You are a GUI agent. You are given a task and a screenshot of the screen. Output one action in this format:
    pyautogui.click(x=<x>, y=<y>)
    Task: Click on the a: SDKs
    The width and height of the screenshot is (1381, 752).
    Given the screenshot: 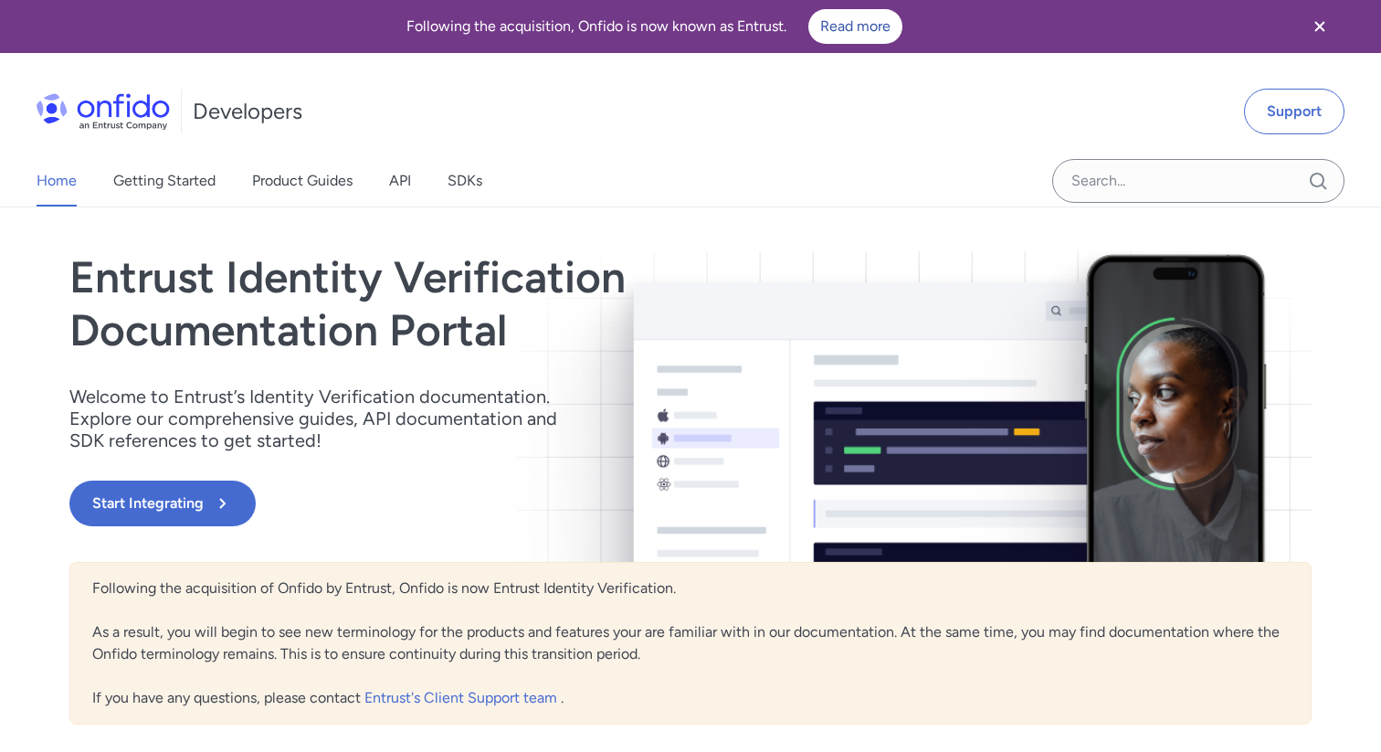 What is the action you would take?
    pyautogui.click(x=465, y=181)
    